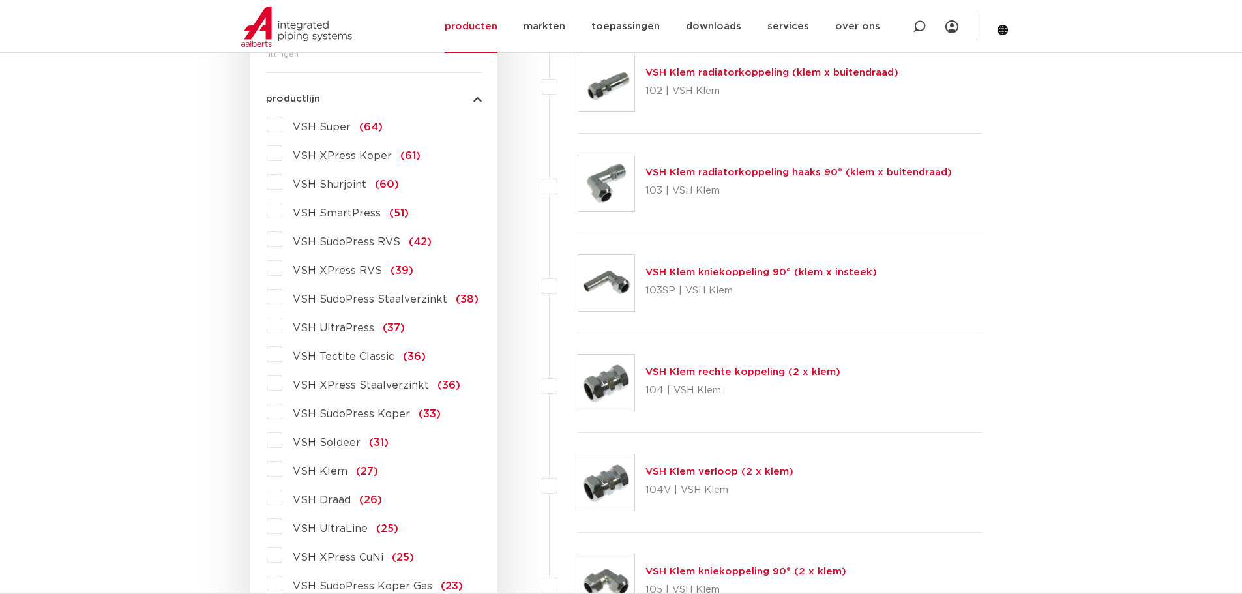 The height and width of the screenshot is (594, 1242). I want to click on span: (37), so click(394, 328).